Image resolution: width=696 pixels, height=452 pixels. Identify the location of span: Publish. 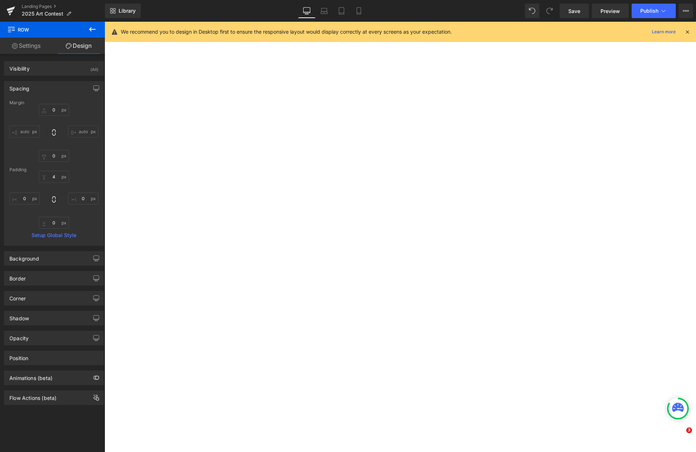
(649, 11).